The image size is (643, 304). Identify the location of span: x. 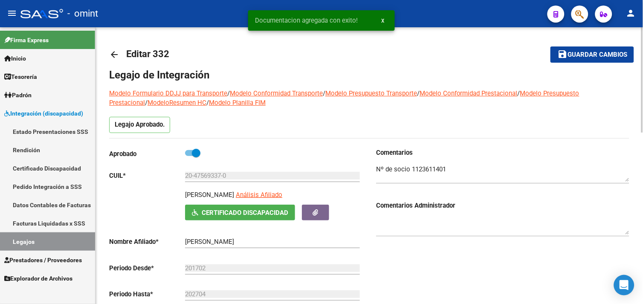
(383, 20).